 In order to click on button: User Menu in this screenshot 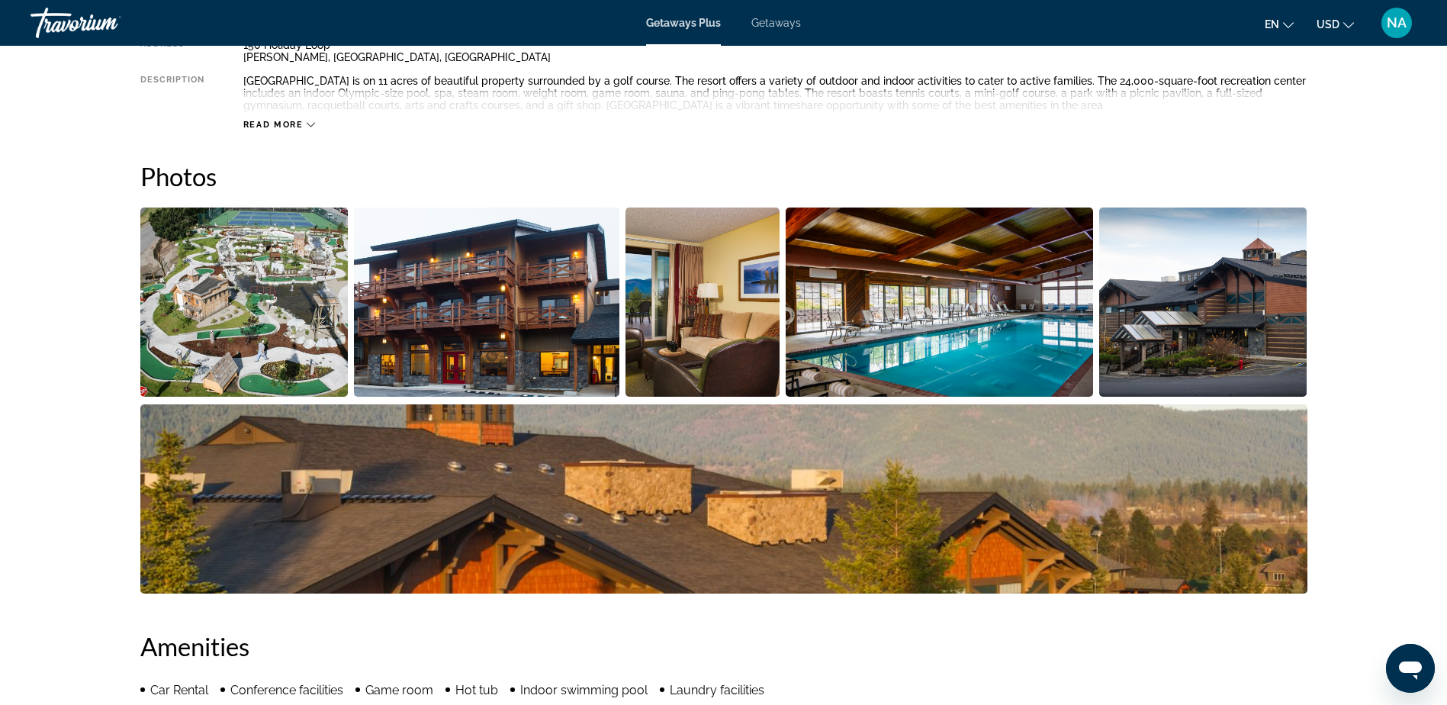, I will do `click(1397, 23)`.